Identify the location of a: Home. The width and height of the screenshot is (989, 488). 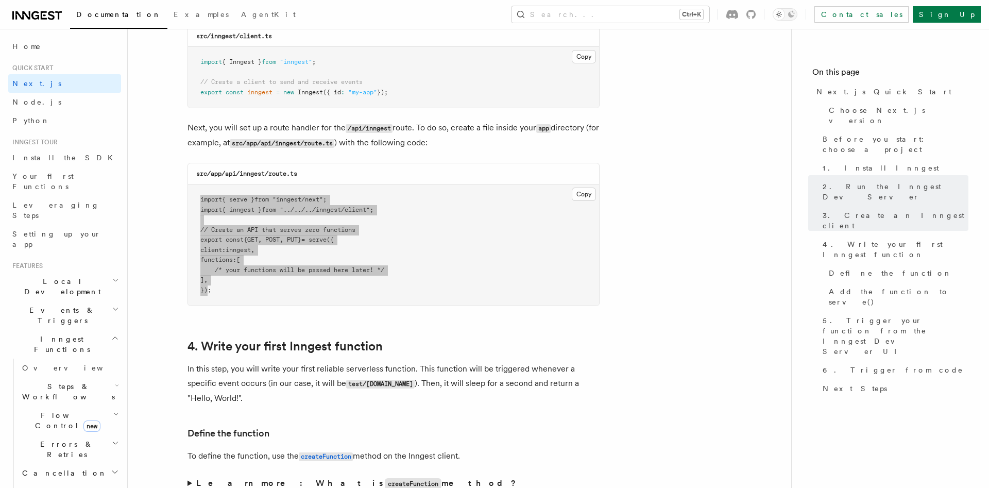
(64, 46).